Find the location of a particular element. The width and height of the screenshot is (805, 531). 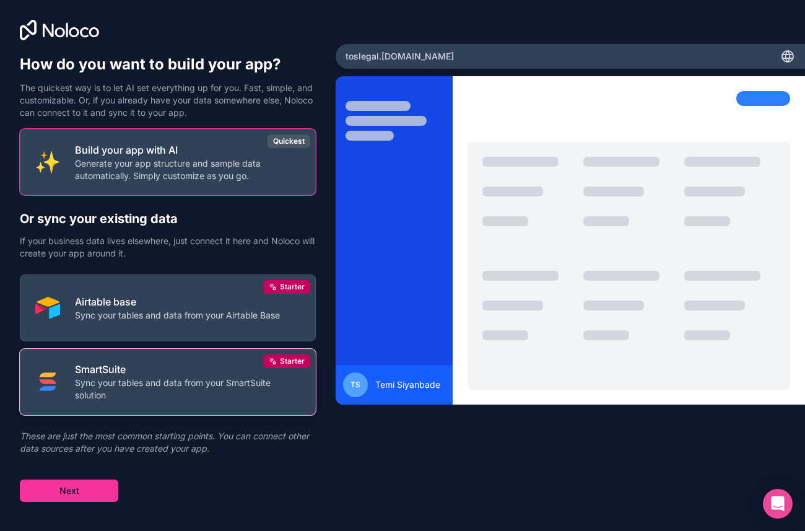

p: Build your app with AI is located at coordinates (188, 150).